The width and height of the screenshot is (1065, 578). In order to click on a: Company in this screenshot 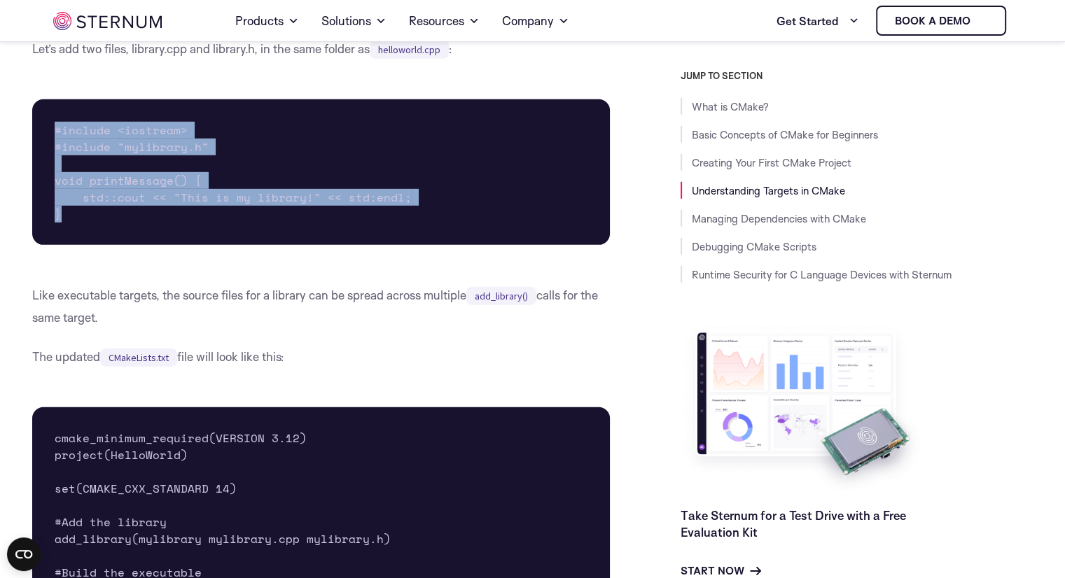, I will do `click(536, 21)`.